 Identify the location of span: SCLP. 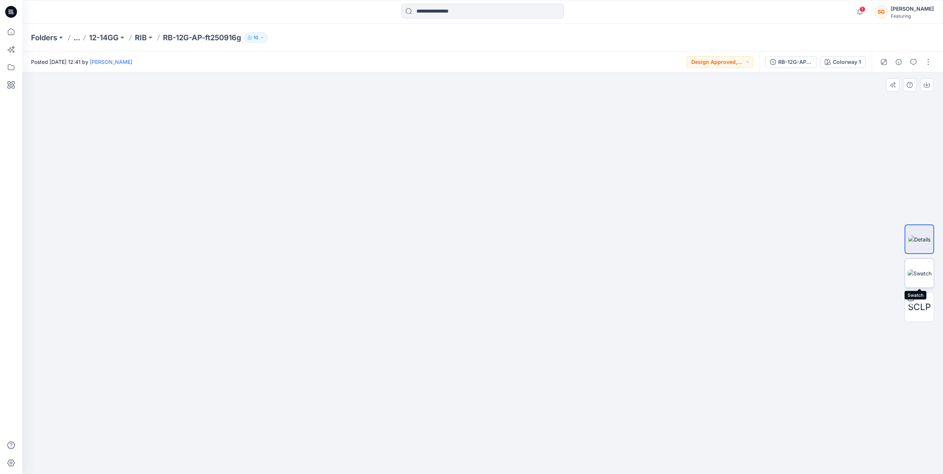
(919, 307).